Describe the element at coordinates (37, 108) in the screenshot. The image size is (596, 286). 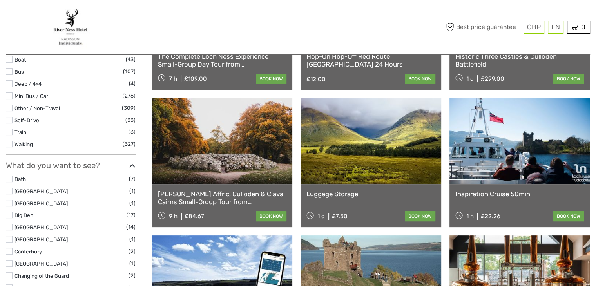
I see `a: Other / Non-Travel` at that location.